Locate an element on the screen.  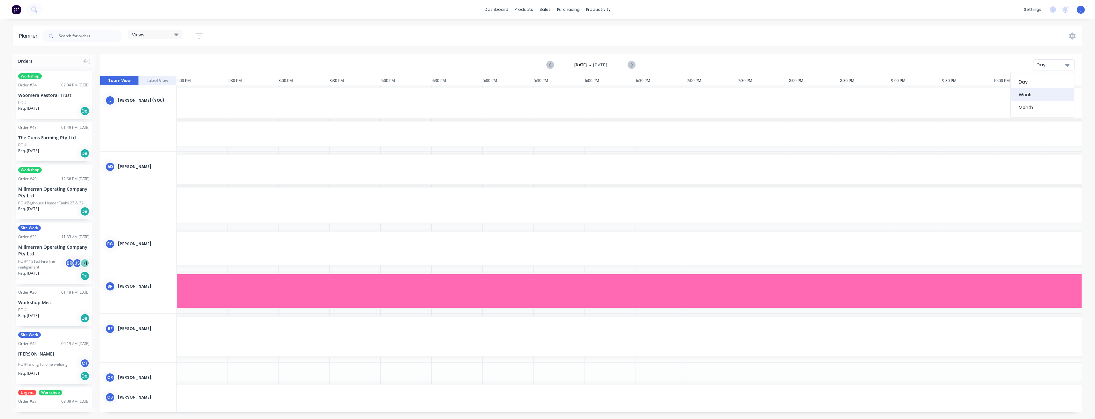
div: purchasing is located at coordinates (568, 10).